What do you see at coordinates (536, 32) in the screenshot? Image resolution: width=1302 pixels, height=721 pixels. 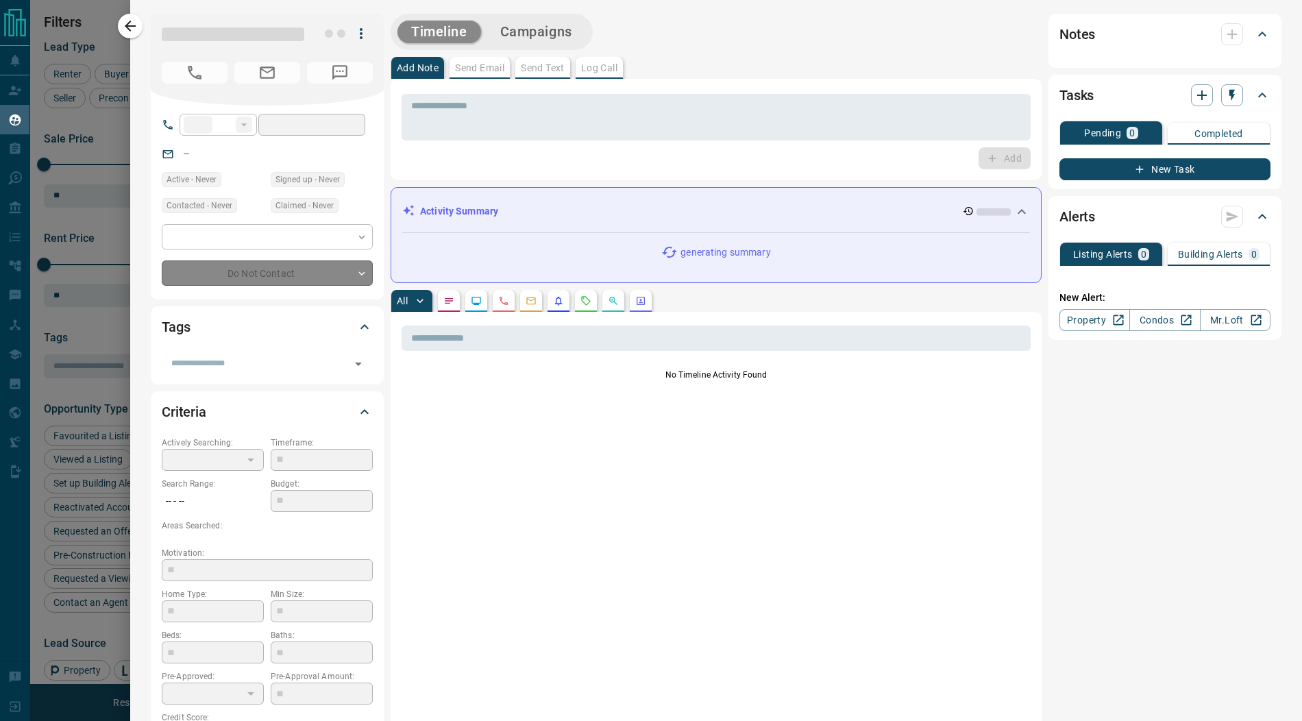 I see `button: Campaigns` at bounding box center [536, 32].